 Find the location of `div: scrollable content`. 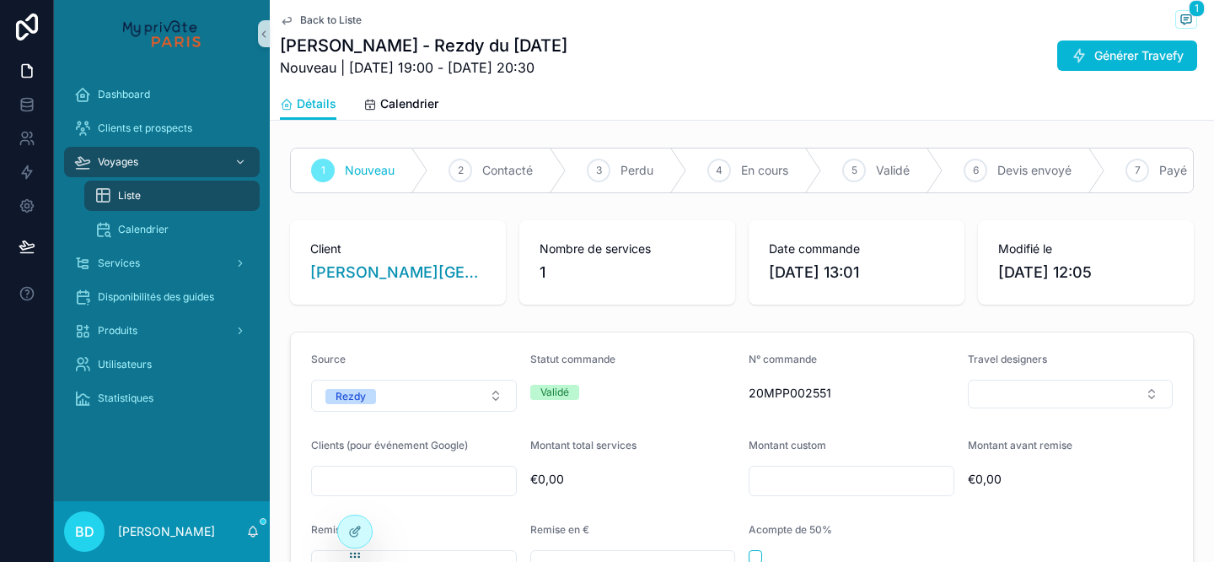

div: scrollable content is located at coordinates (162, 251).